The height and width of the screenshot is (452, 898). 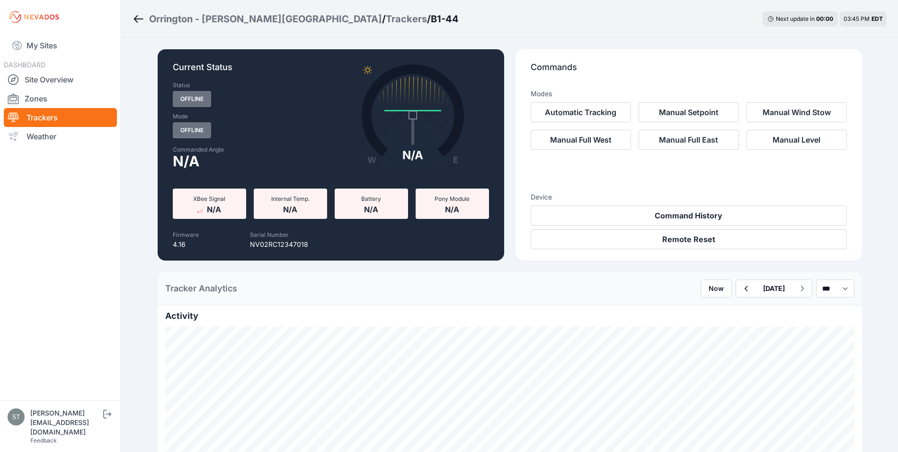 I want to click on a: My Sites, so click(x=60, y=45).